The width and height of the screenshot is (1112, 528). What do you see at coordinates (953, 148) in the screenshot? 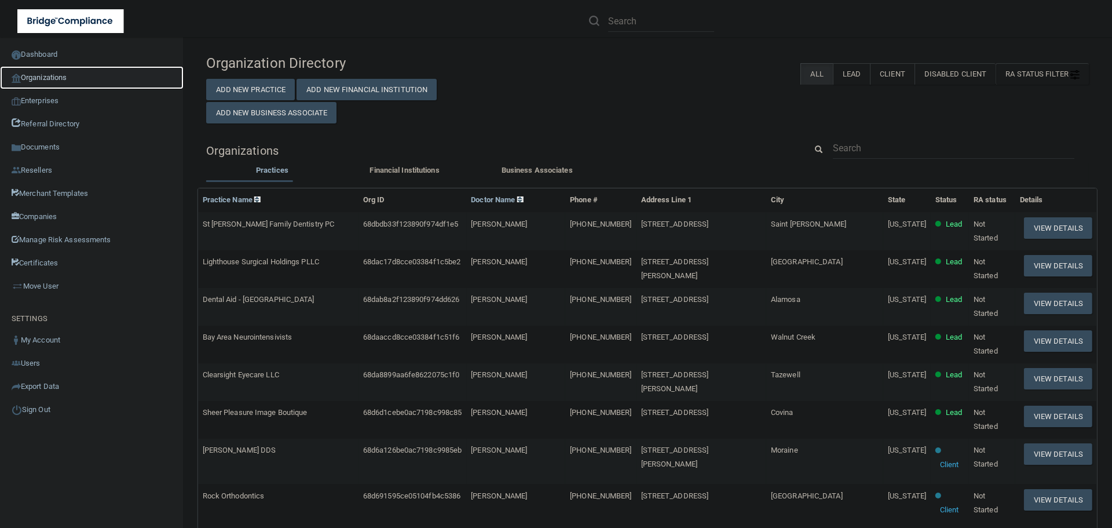
I see `input: Search` at bounding box center [953, 148].